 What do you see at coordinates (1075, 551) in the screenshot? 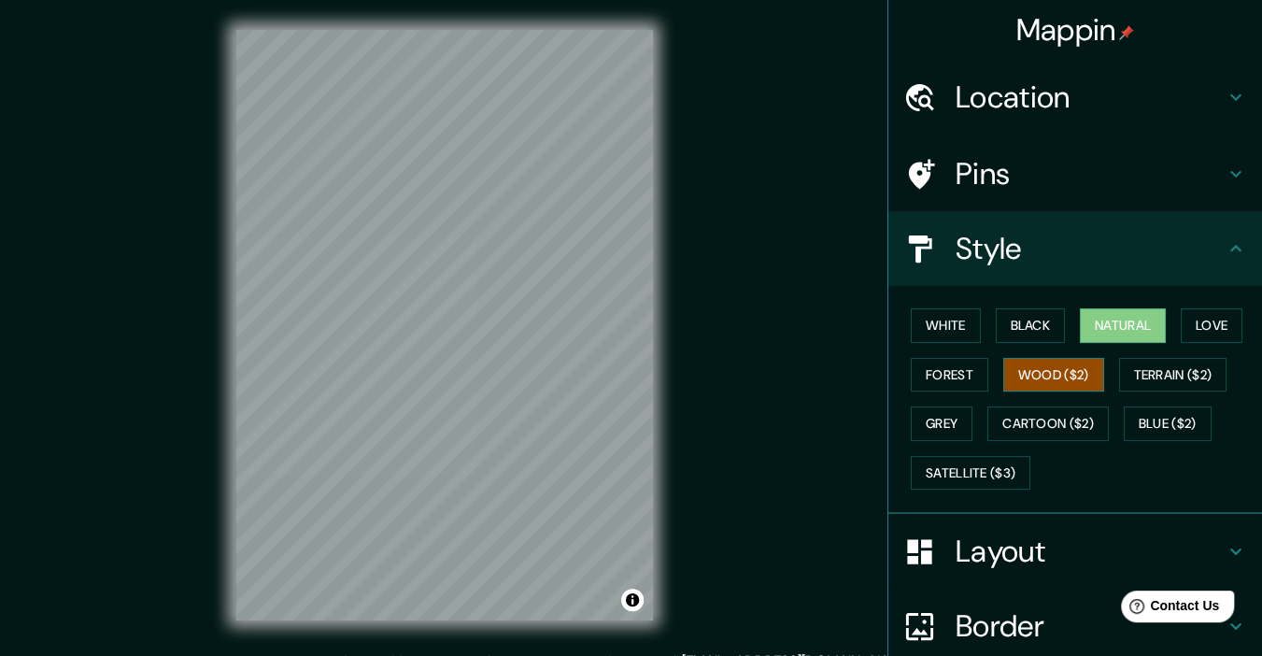
I see `div: Layout` at bounding box center [1075, 551].